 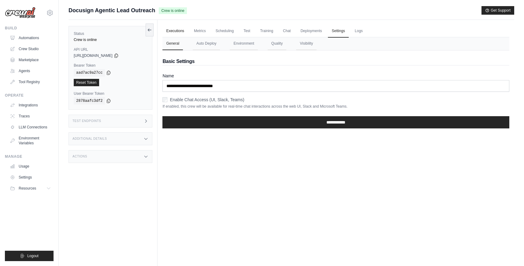 What do you see at coordinates (244, 44) in the screenshot?
I see `button: Environment` at bounding box center [244, 44].